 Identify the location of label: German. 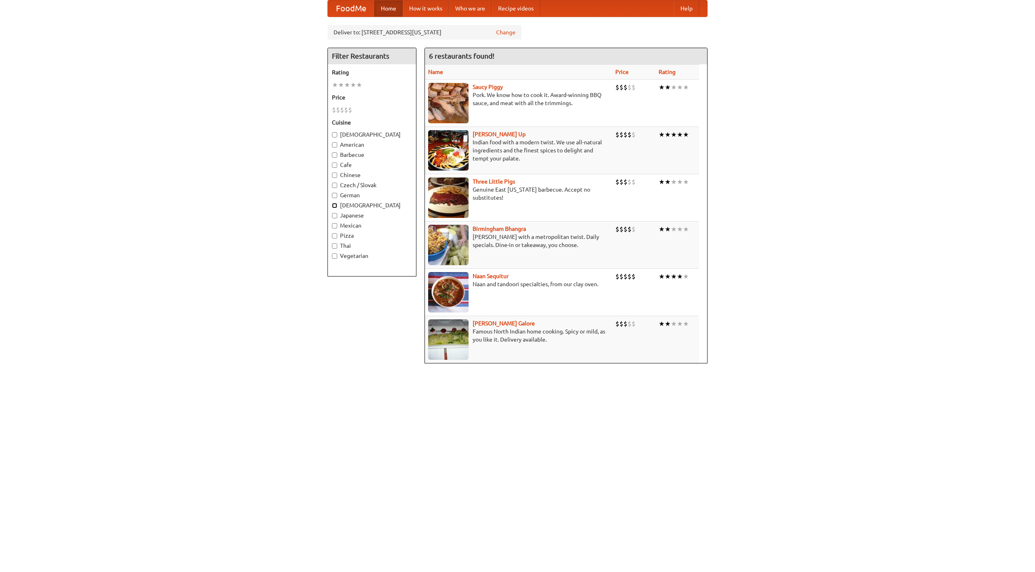
(372, 195).